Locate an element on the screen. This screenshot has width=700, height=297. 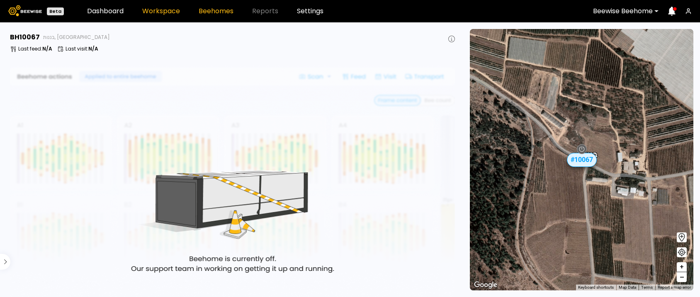
img: Google is located at coordinates (486, 285).